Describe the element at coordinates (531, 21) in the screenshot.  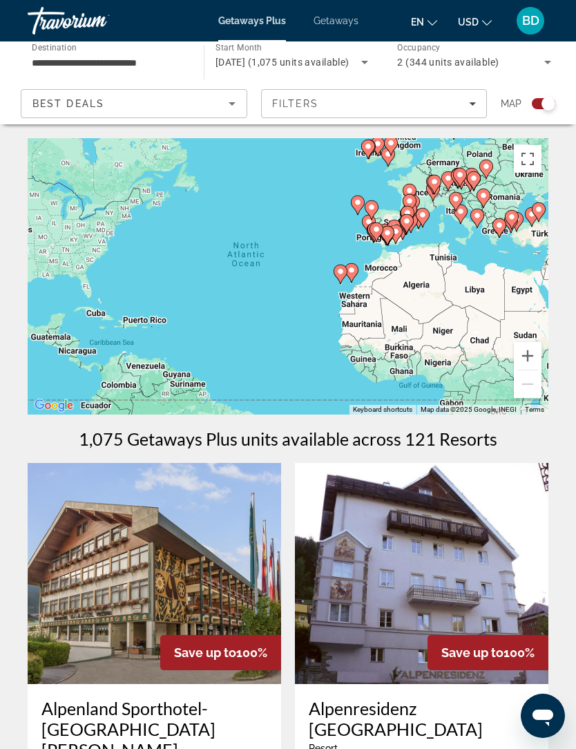
I see `span: BD` at that location.